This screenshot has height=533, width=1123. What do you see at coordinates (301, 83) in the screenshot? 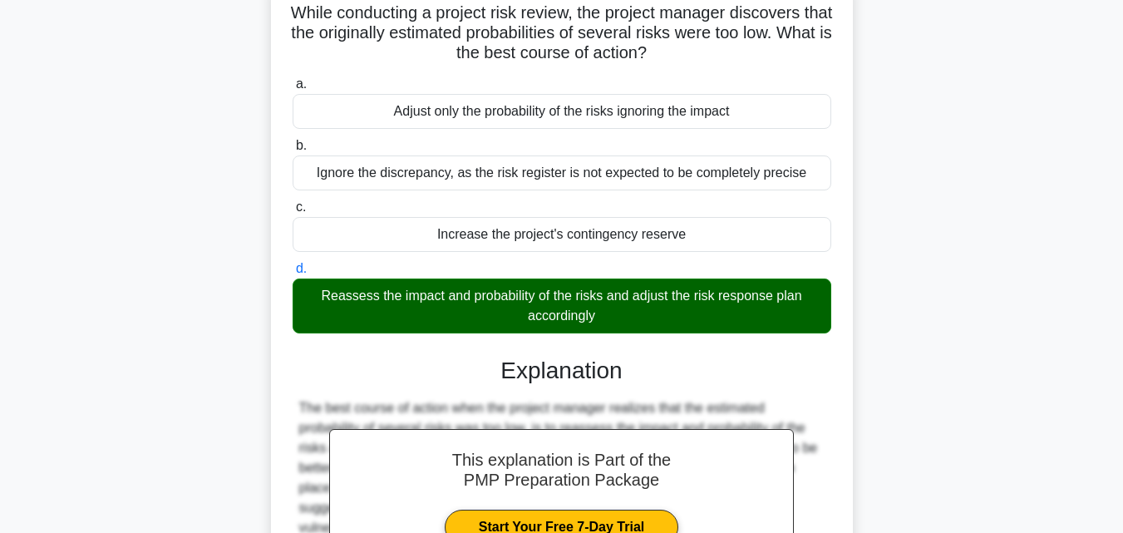
I see `span: a.` at bounding box center [301, 83].